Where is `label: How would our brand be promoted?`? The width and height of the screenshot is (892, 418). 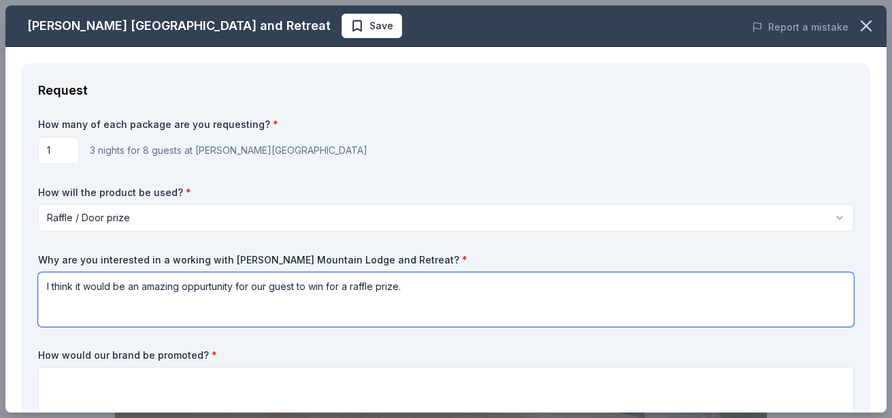
label: How would our brand be promoted? is located at coordinates (446, 355).